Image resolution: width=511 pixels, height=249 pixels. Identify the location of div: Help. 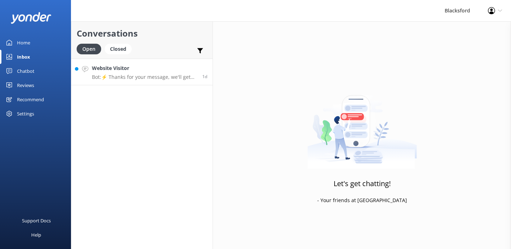
(36, 235).